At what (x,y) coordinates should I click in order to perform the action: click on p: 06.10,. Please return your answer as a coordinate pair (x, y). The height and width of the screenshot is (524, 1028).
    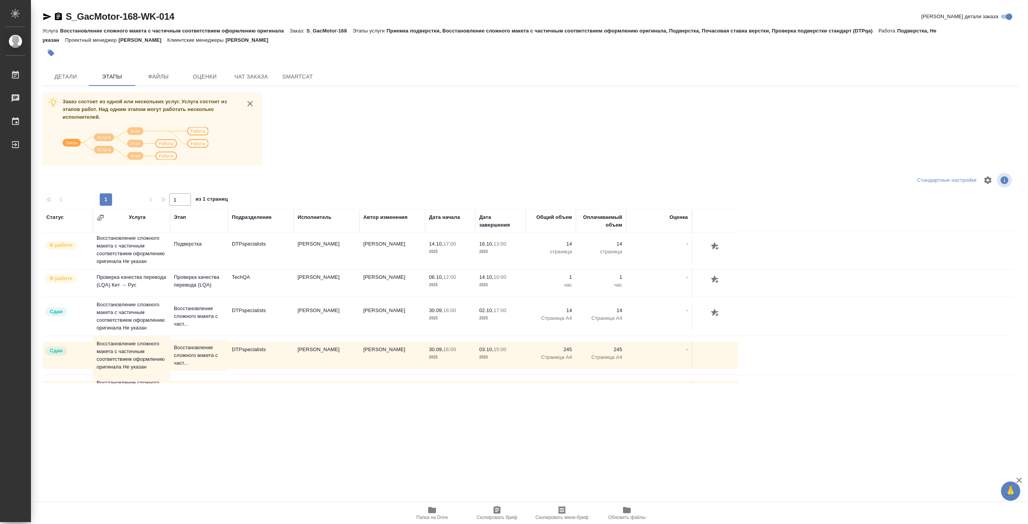
    Looking at the image, I should click on (436, 277).